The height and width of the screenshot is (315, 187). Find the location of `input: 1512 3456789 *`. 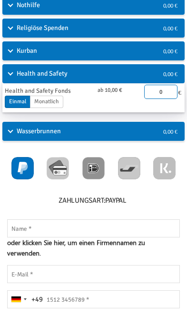

input: 1512 3456789 * is located at coordinates (93, 299).